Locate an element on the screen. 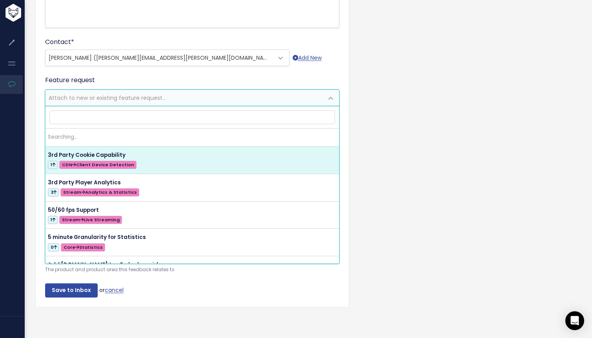 The image size is (592, 338). span: Core Statistics is located at coordinates (83, 247).